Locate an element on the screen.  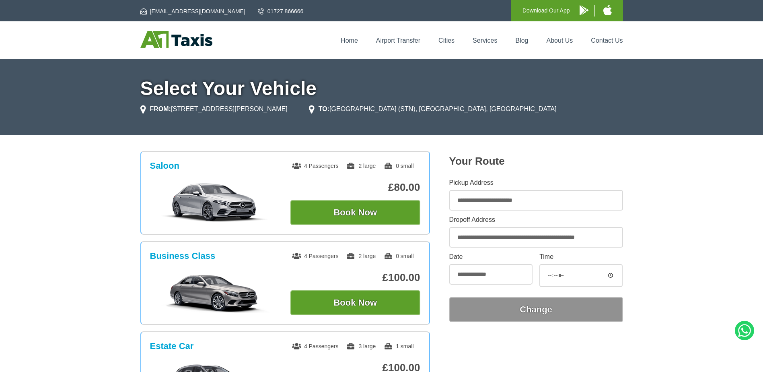
strong: FROM: is located at coordinates (161, 109).